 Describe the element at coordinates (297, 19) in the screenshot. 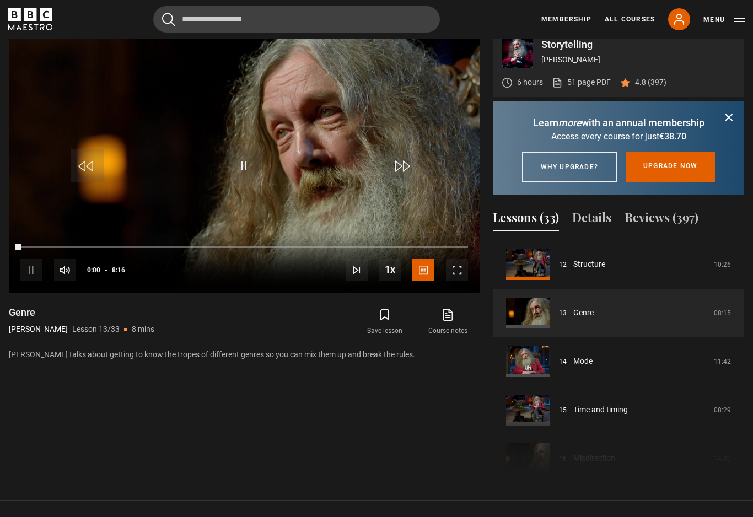

I see `input: Search` at that location.